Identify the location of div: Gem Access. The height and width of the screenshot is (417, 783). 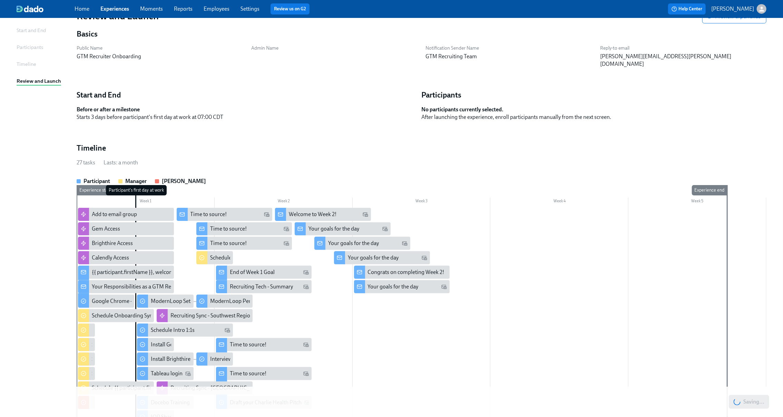
(106, 229).